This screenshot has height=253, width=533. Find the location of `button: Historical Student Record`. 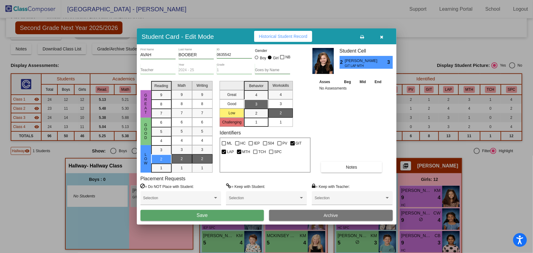

button: Historical Student Record is located at coordinates (283, 36).